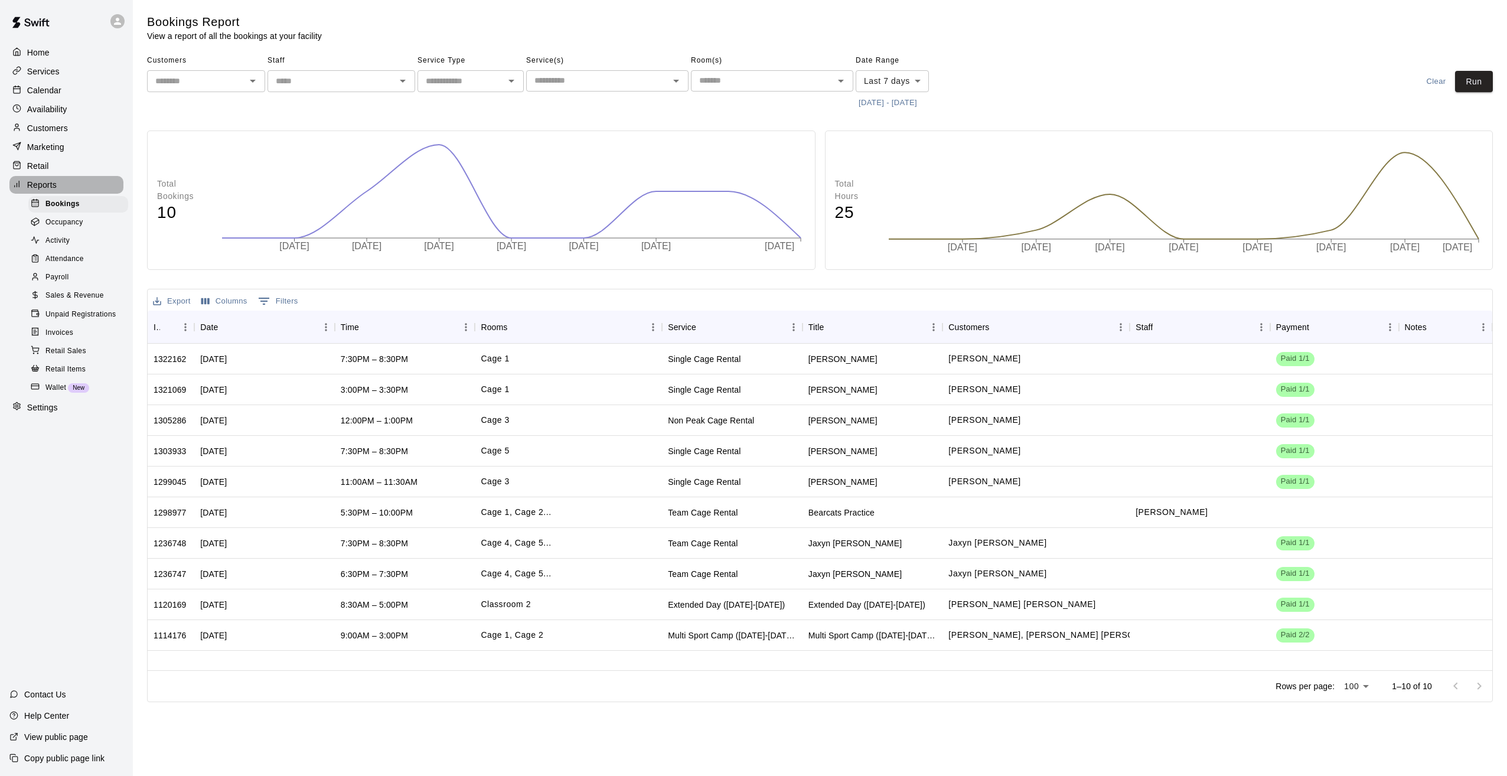  What do you see at coordinates (66, 90) in the screenshot?
I see `a: Calendar` at bounding box center [66, 90].